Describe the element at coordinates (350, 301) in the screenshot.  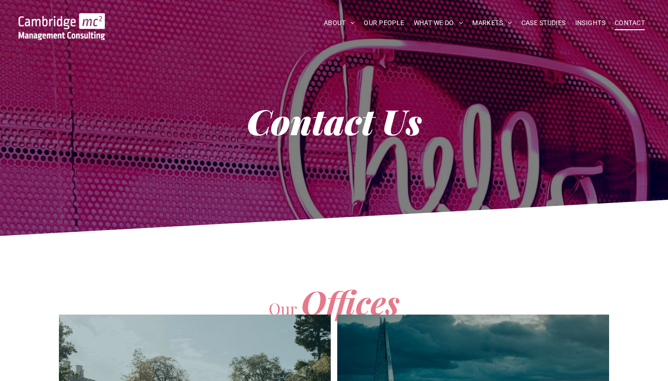
I see `span: Offices` at that location.